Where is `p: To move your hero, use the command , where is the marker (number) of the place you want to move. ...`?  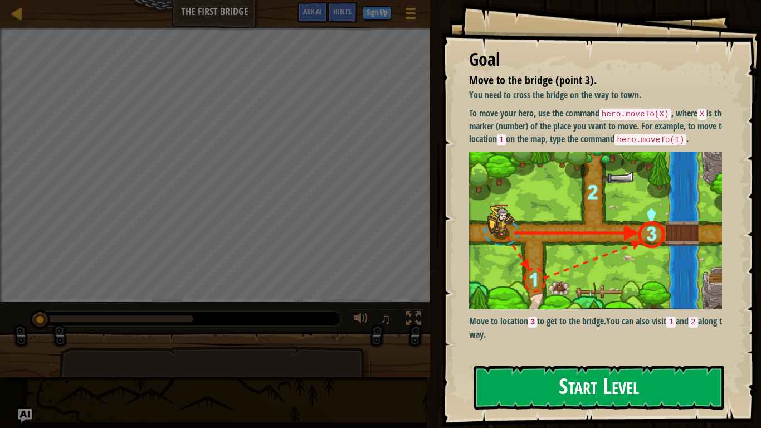 p: To move your hero, use the command , where is the marker (number) of the place you want to move. ... is located at coordinates (599, 126).